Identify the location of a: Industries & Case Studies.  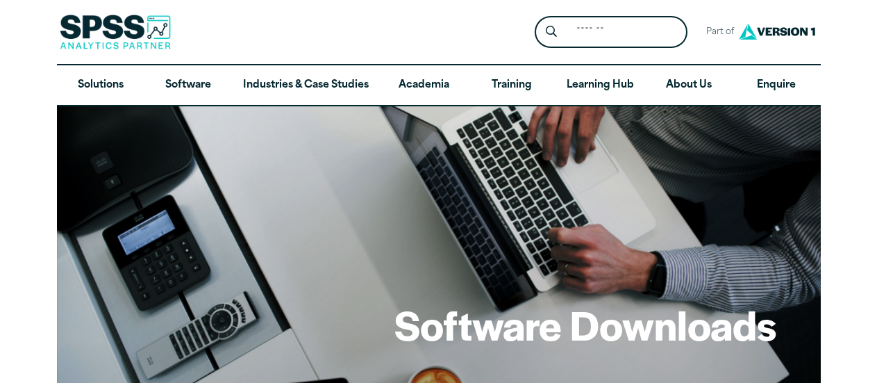
(306, 85).